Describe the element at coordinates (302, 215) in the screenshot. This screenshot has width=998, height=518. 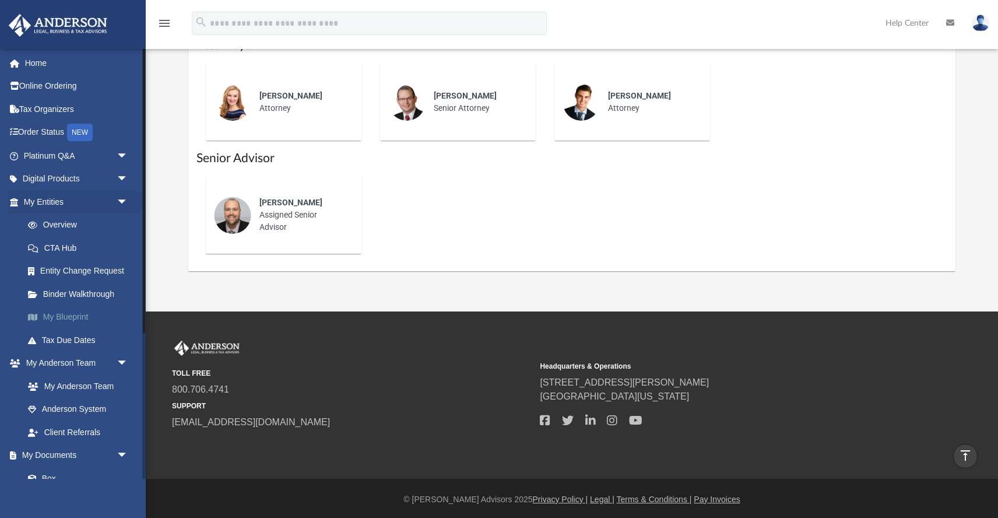
I see `div: Assigned Senior Advisor` at that location.